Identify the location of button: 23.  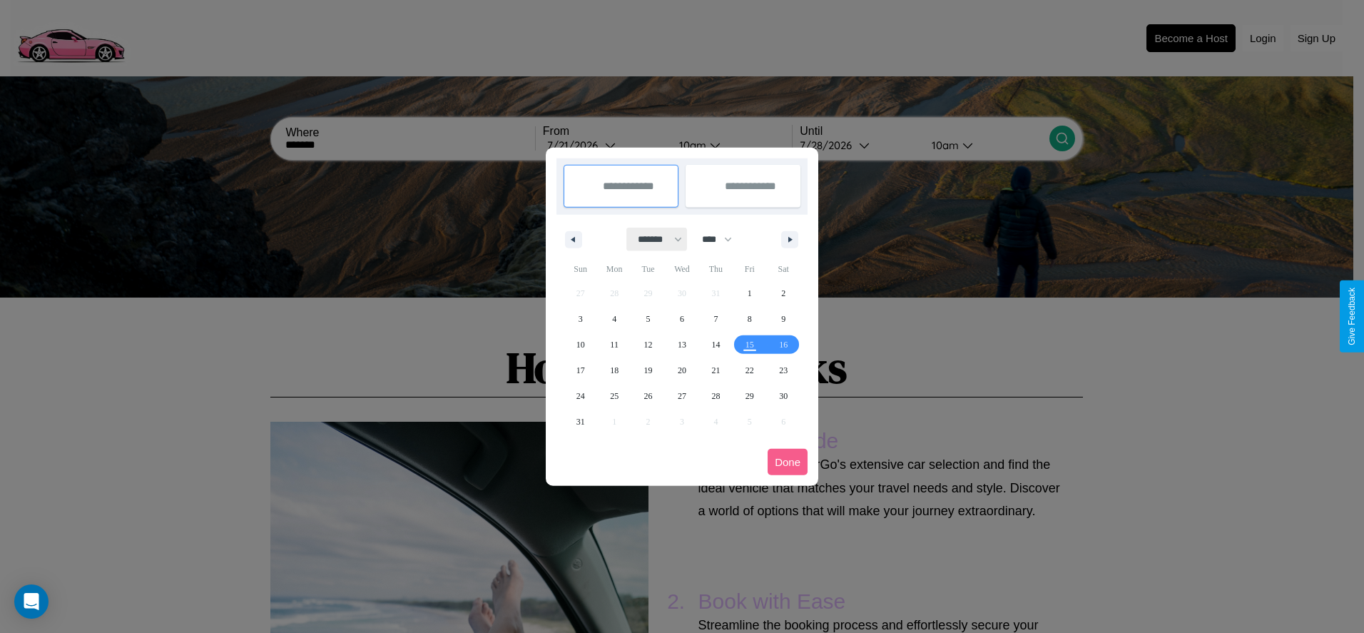
(784, 370).